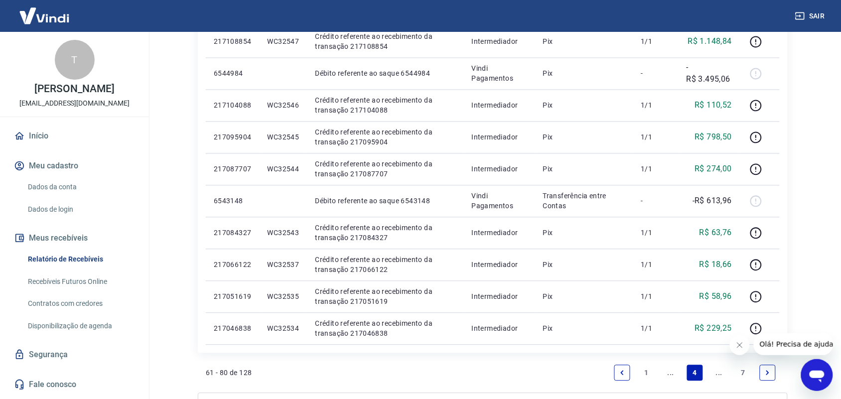 The width and height of the screenshot is (841, 399). I want to click on p: 217066122, so click(233, 265).